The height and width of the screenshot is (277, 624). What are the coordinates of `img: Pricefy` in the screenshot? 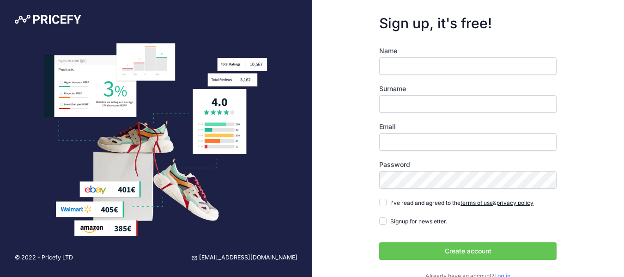 It's located at (48, 19).